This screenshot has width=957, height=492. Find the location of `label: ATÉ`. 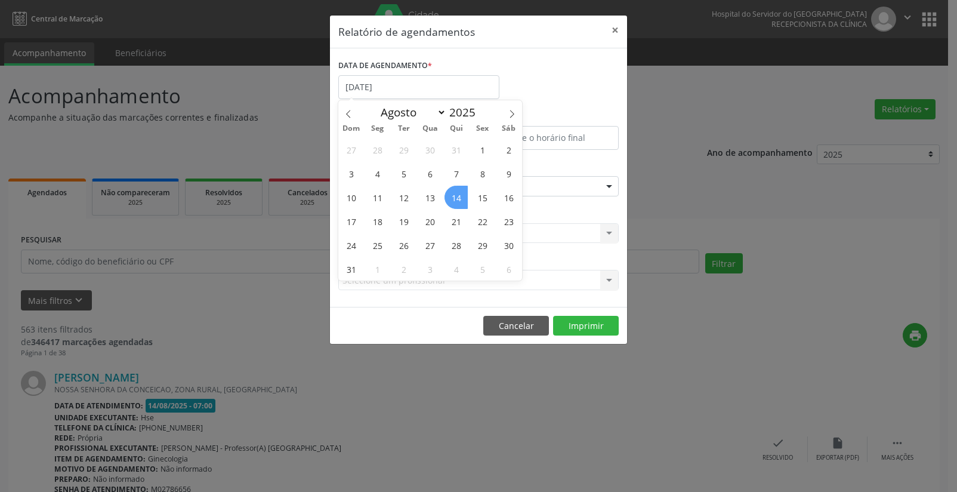

label: ATÉ is located at coordinates (550, 116).